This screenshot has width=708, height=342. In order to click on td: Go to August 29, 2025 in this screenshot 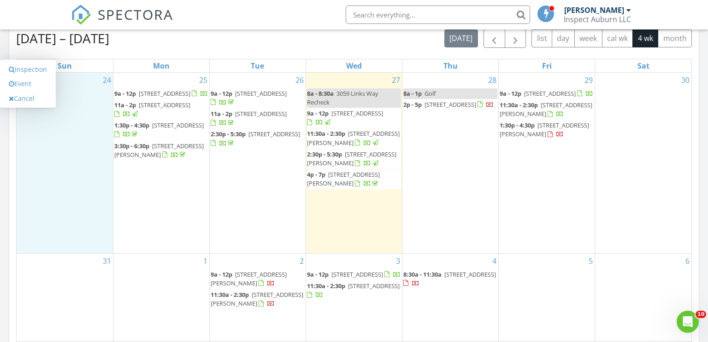, I will do `click(547, 163)`.